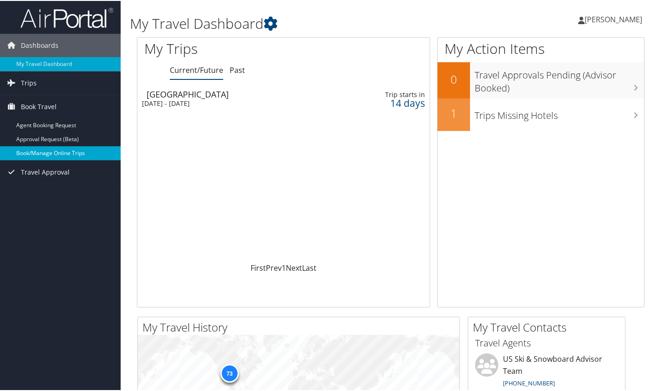 This screenshot has width=657, height=391. I want to click on h2: My Travel Contacts, so click(549, 326).